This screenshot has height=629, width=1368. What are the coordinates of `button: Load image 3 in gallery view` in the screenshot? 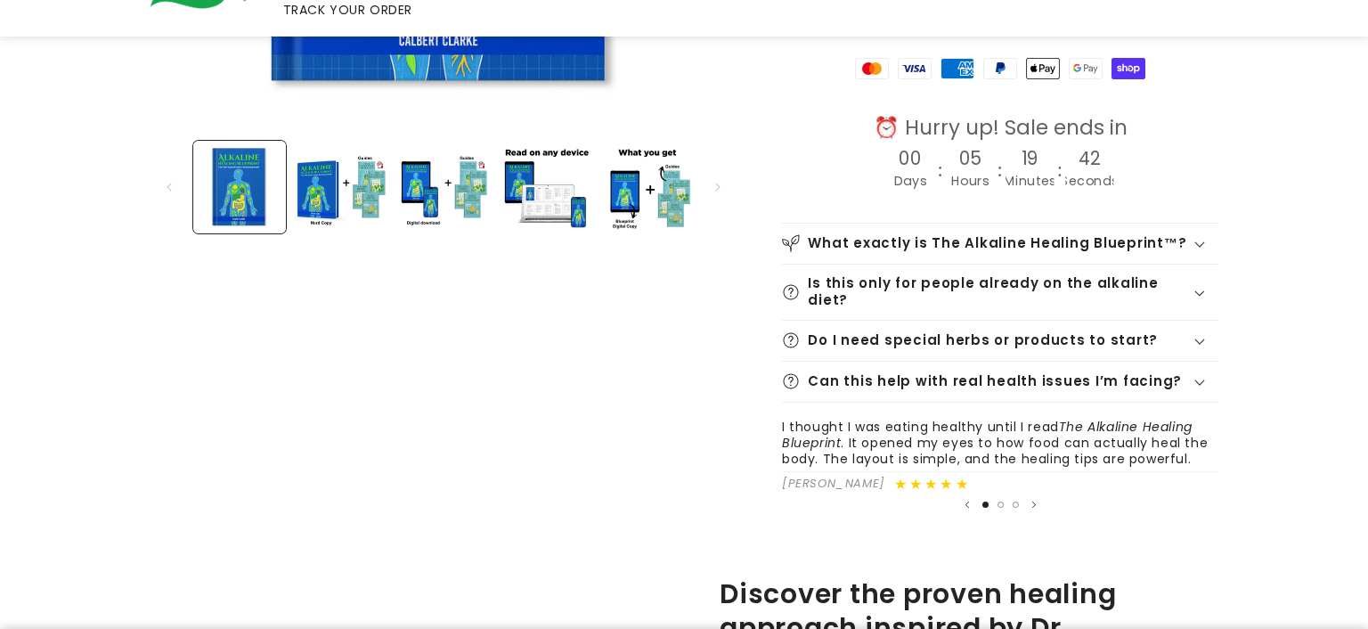 It's located at (444, 187).